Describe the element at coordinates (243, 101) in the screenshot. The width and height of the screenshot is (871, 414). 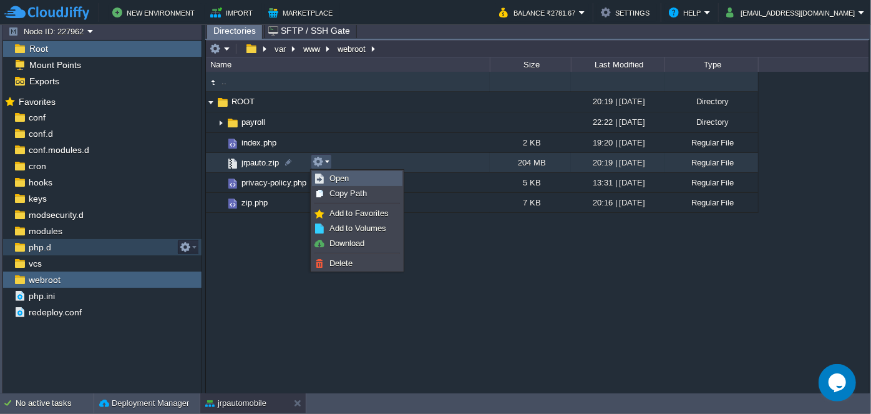
I see `a: ROOT` at that location.